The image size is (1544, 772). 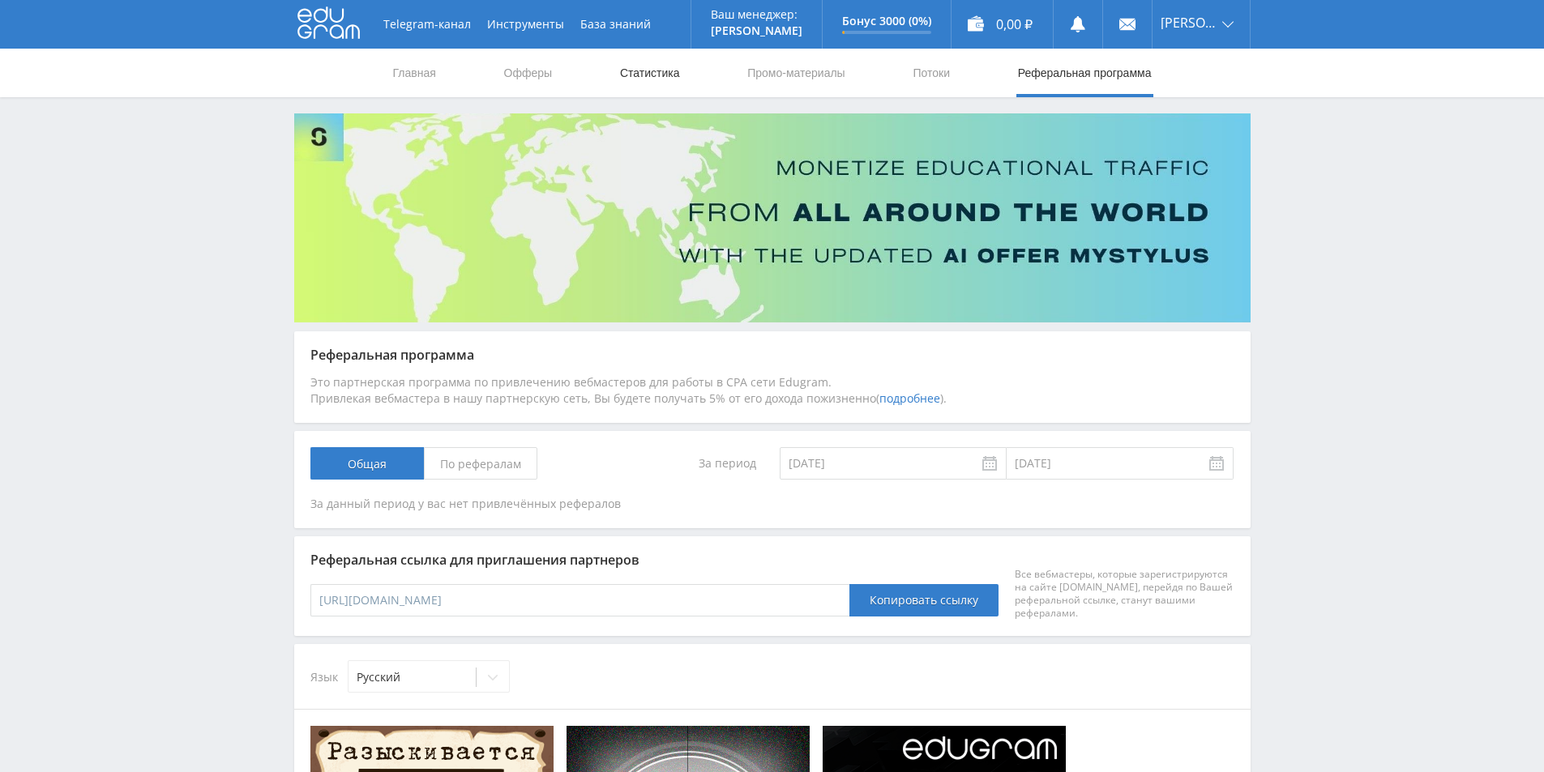 I want to click on div: Язык, so click(x=772, y=677).